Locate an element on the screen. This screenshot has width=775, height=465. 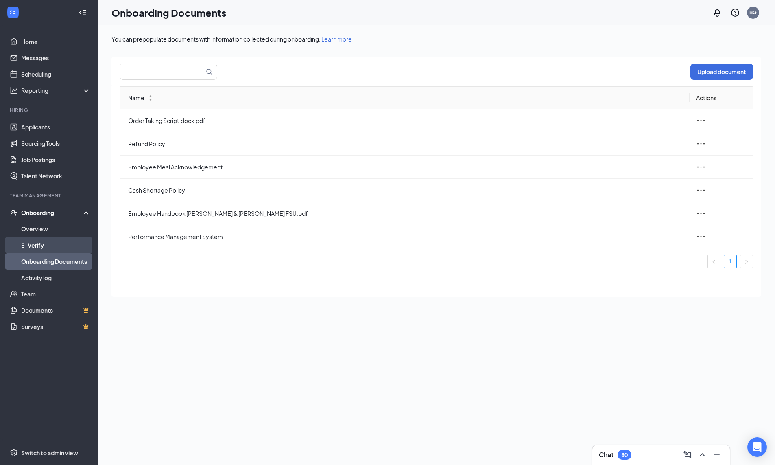
a: SurveysCrown is located at coordinates (56, 326).